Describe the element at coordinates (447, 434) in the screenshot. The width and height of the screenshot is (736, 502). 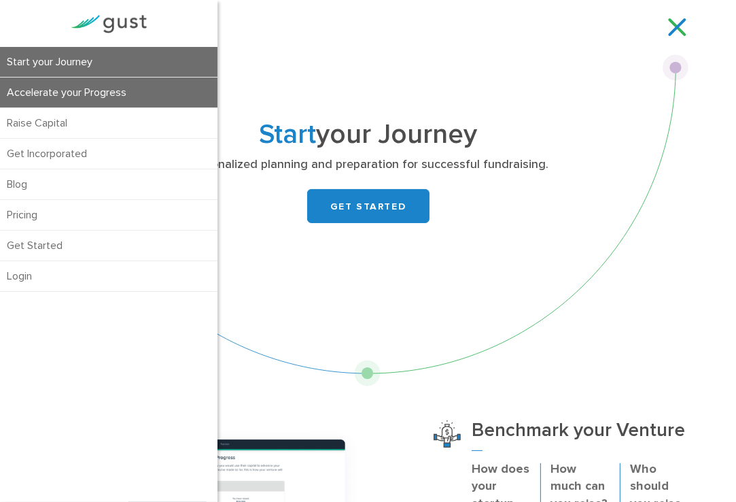
I see `img: Benchmark Your Venture` at that location.